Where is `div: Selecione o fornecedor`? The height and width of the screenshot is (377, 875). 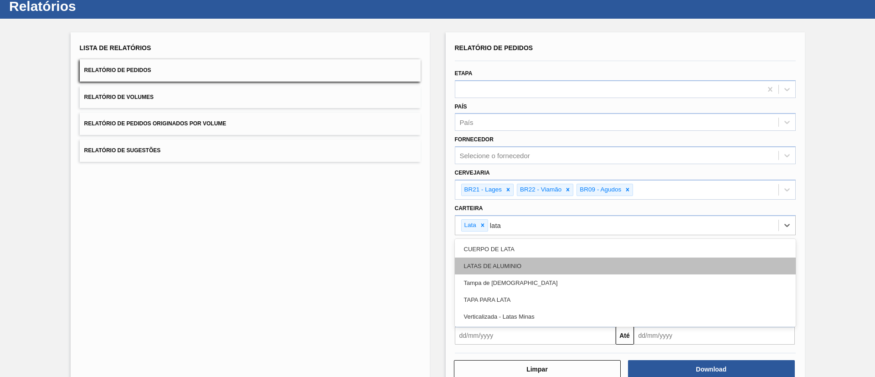 div: Selecione o fornecedor is located at coordinates (495, 155).